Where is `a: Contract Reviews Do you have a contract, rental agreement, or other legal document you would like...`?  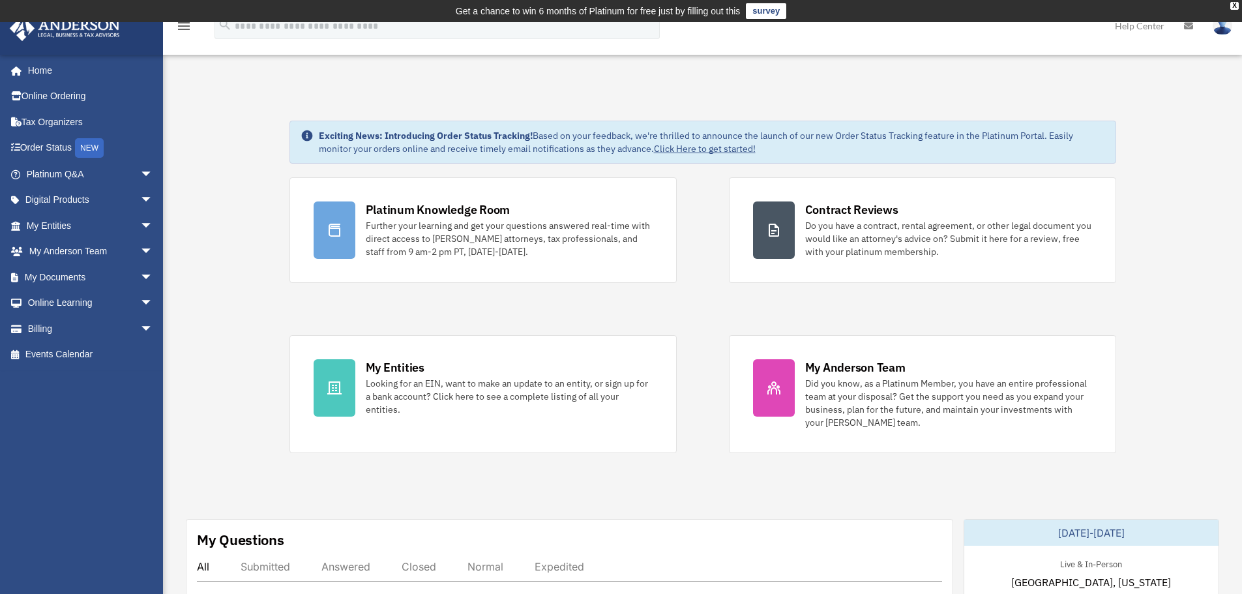 a: Contract Reviews Do you have a contract, rental agreement, or other legal document you would like... is located at coordinates (923, 230).